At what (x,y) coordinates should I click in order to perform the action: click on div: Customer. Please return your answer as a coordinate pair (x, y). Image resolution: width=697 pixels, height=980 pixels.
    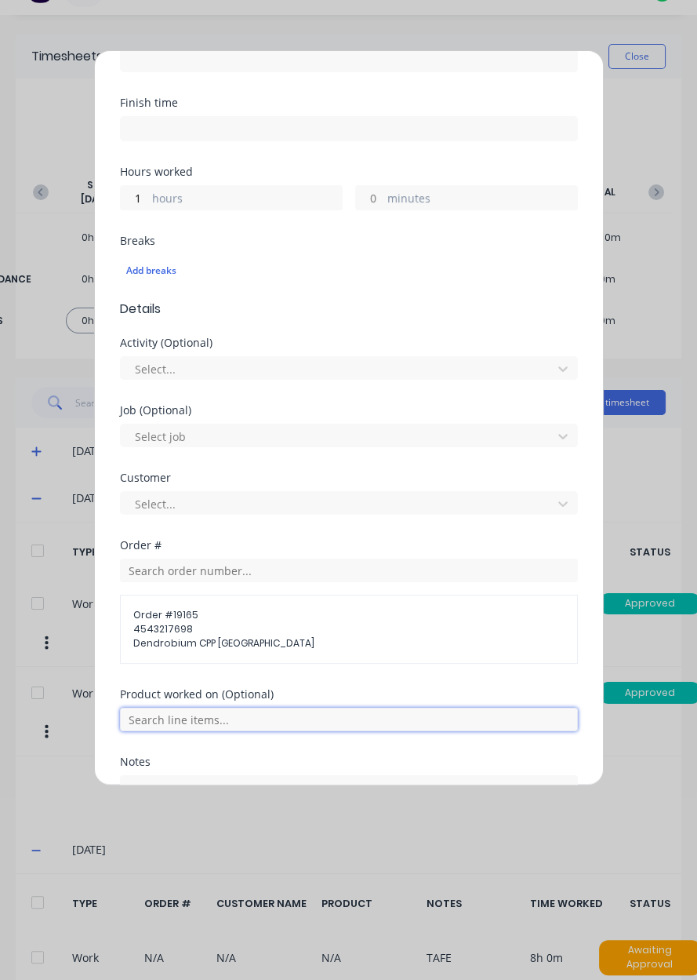
    Looking at the image, I should click on (349, 478).